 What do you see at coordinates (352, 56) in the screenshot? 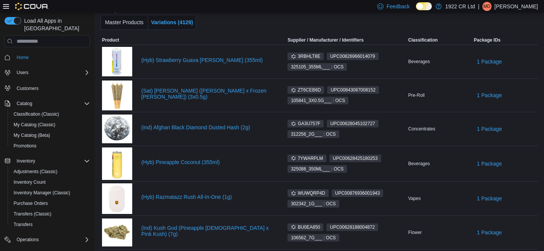
I see `span: UPC 00826966014079` at bounding box center [352, 56].